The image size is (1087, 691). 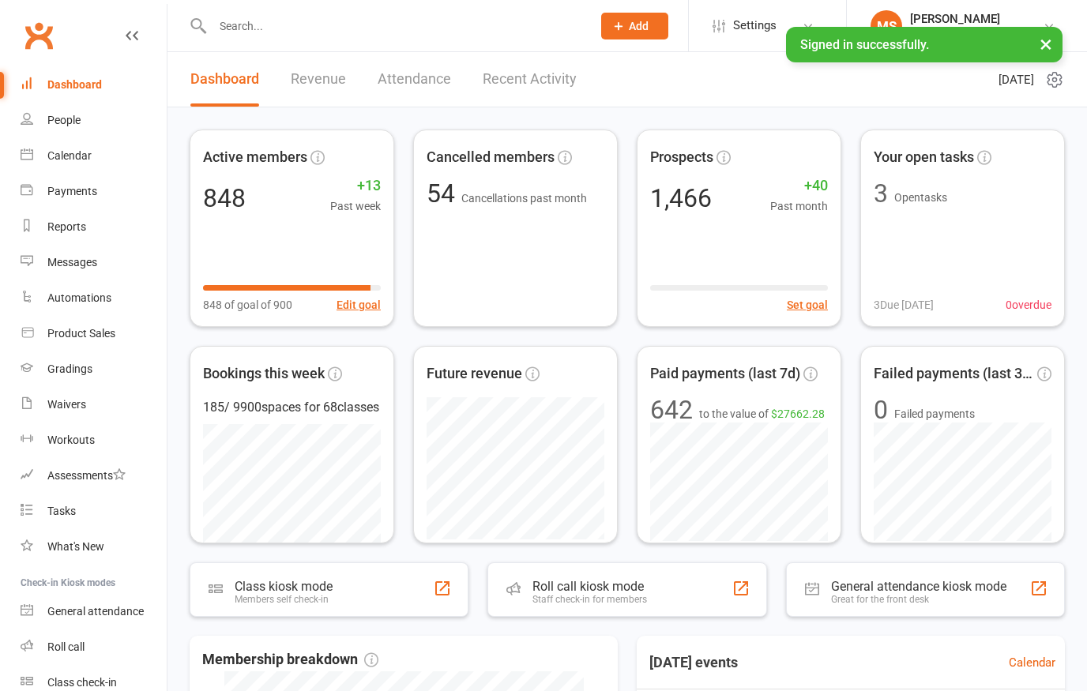 I want to click on span: +40, so click(x=798, y=186).